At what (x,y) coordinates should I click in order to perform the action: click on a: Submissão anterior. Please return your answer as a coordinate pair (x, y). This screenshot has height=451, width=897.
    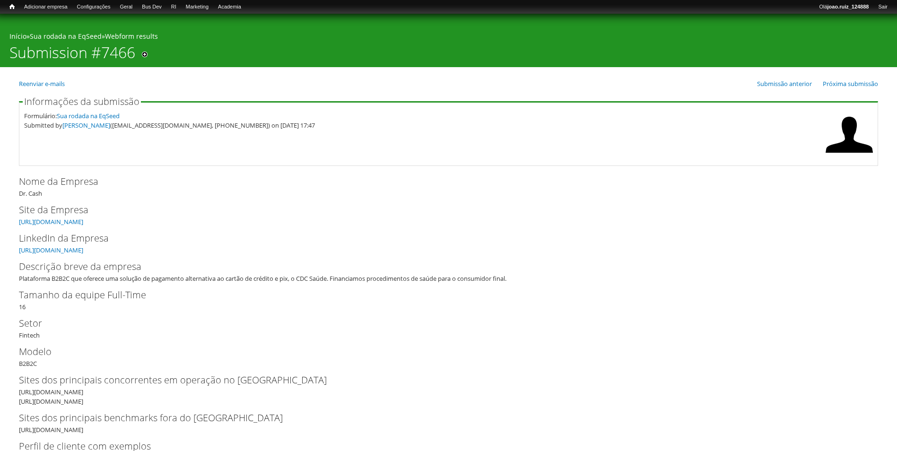
    Looking at the image, I should click on (785, 84).